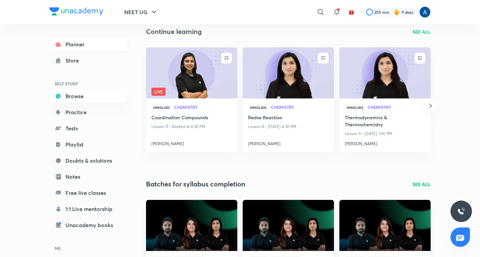 This screenshot has height=257, width=480. Describe the element at coordinates (88, 209) in the screenshot. I see `a: 1:1 Live mentorship` at that location.